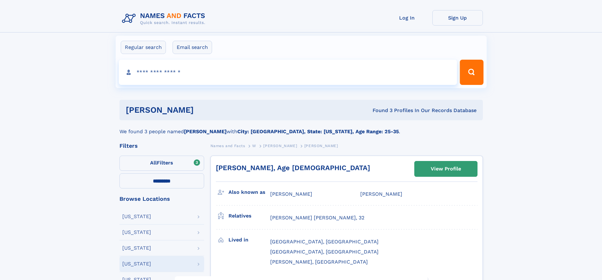  What do you see at coordinates (165, 19) in the screenshot?
I see `img: Logo Names and Facts` at bounding box center [165, 19].